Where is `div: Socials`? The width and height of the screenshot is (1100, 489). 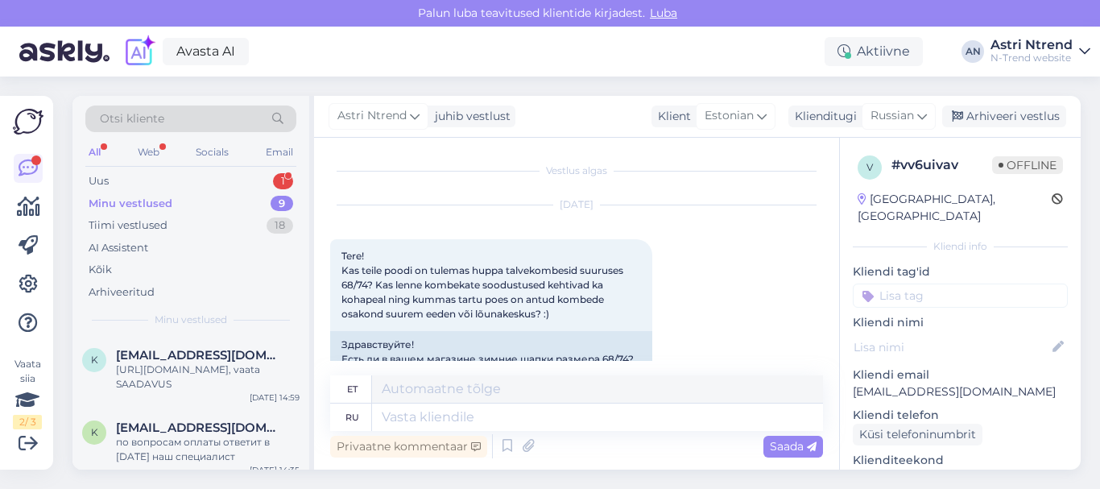 div: Socials is located at coordinates (212, 152).